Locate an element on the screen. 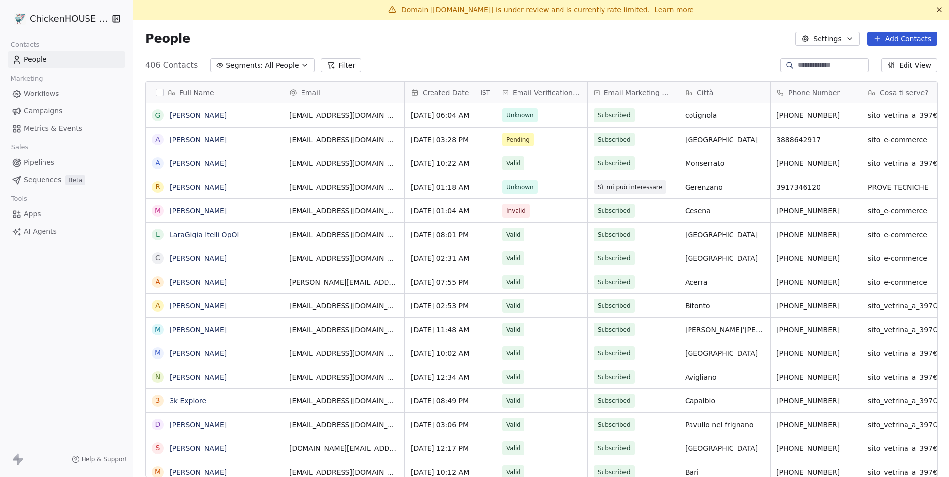  div: Phone Number is located at coordinates (816, 92).